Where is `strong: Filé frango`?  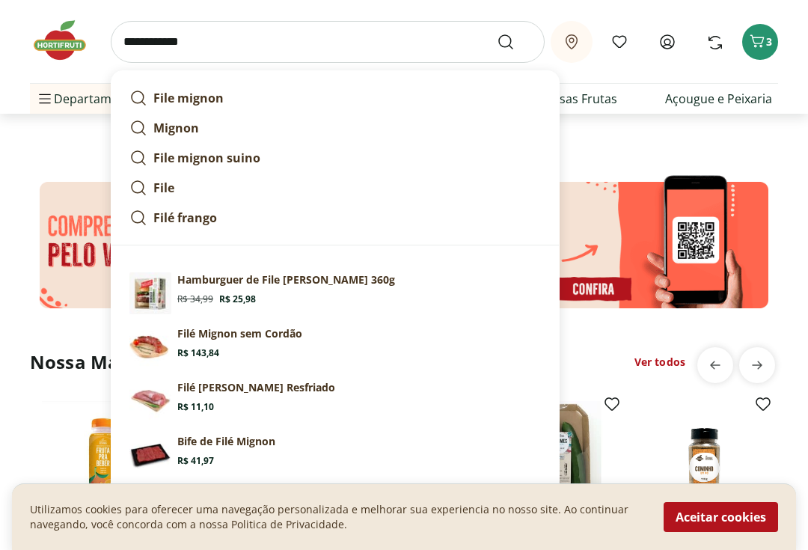
strong: Filé frango is located at coordinates (185, 218).